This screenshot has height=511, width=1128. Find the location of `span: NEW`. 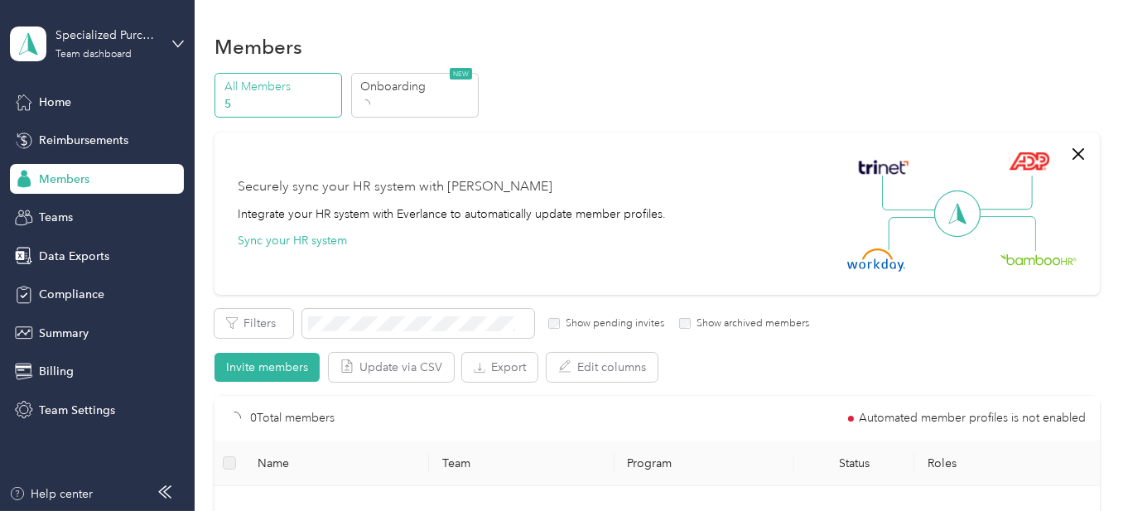

span: NEW is located at coordinates (460, 74).